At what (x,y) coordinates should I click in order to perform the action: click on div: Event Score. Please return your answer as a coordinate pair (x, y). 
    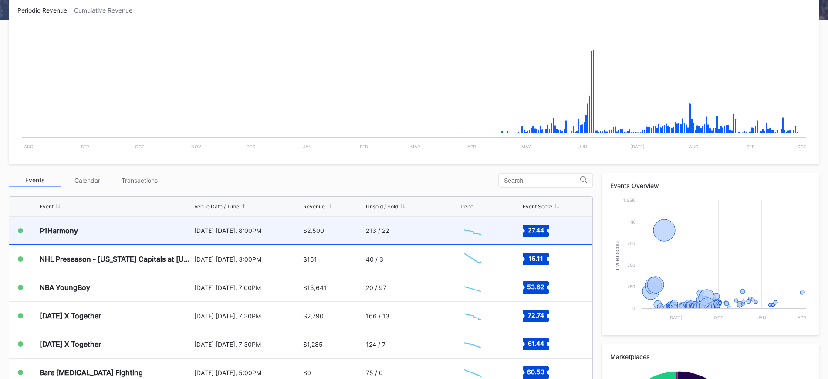
    Looking at the image, I should click on (538, 206).